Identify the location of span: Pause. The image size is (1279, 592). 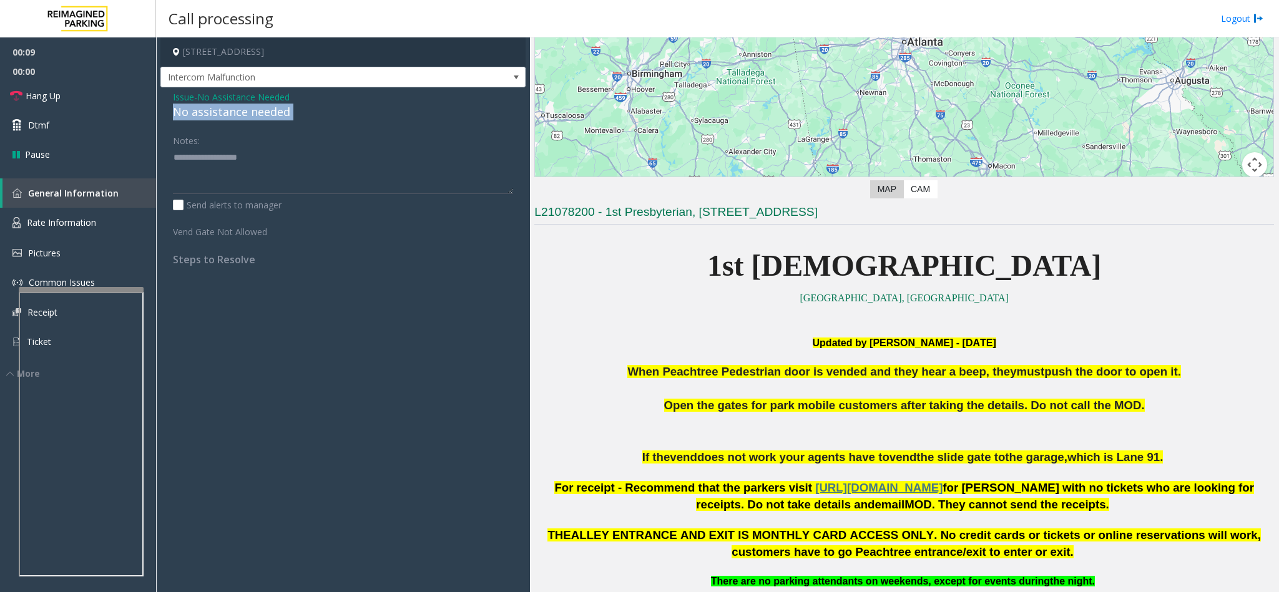
(37, 154).